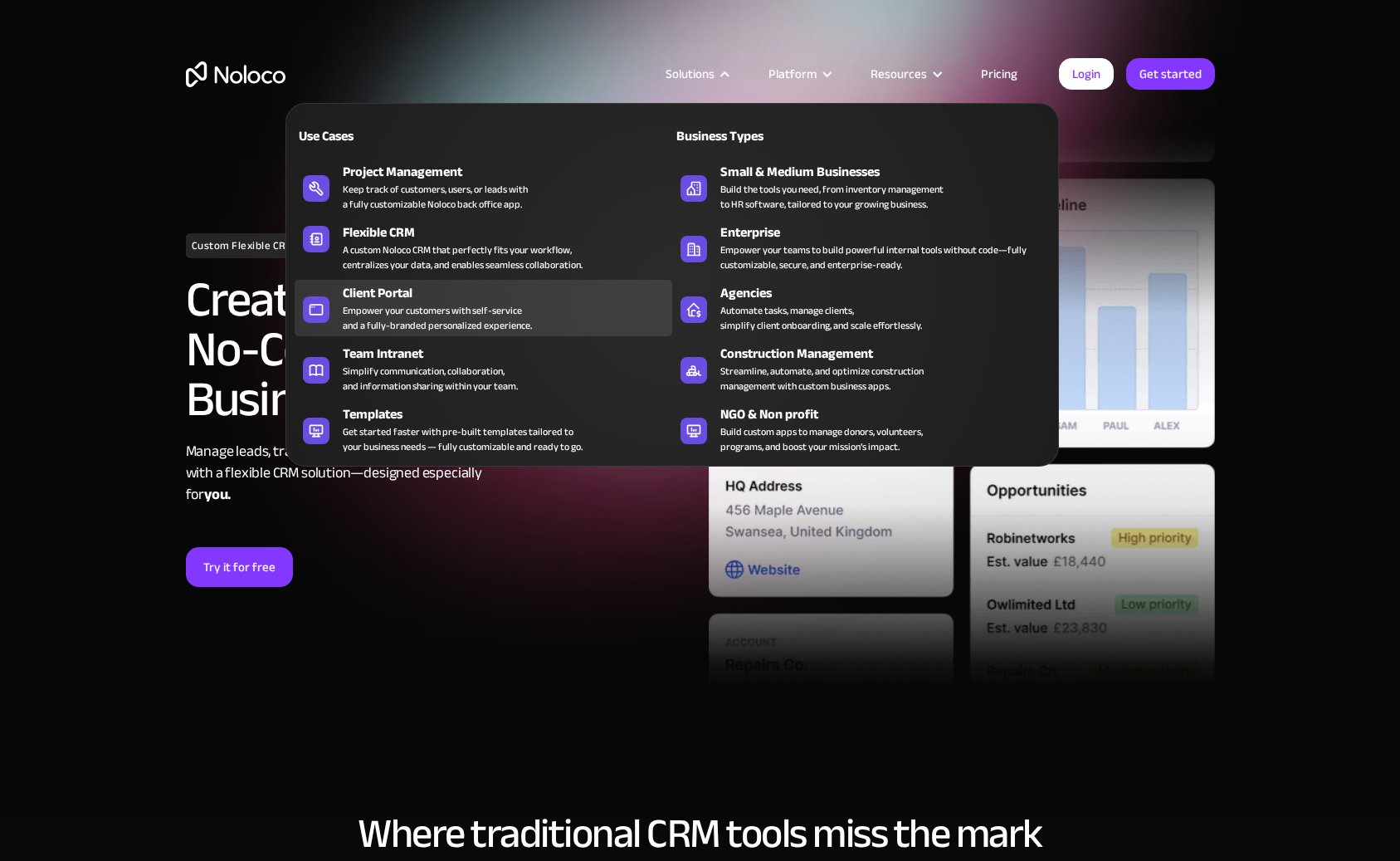 The image size is (1400, 861). I want to click on div: Project Management, so click(511, 172).